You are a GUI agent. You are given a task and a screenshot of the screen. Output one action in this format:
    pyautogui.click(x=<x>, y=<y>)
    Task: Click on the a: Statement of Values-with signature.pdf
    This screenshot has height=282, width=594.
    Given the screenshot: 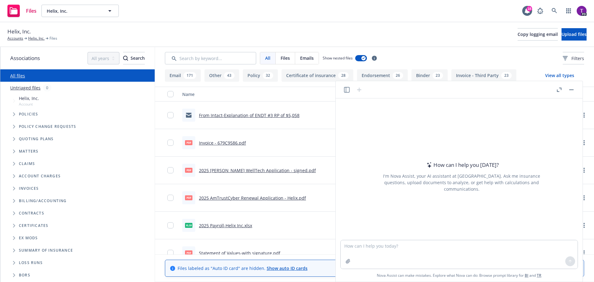 What is the action you would take?
    pyautogui.click(x=239, y=253)
    